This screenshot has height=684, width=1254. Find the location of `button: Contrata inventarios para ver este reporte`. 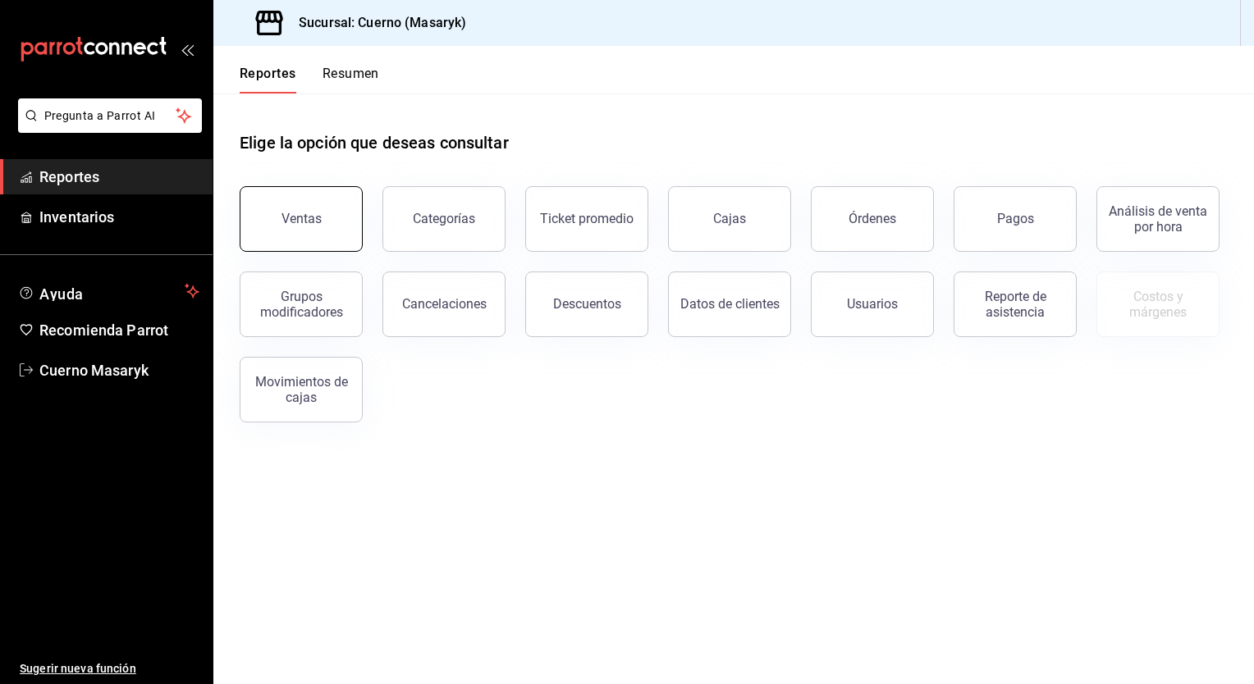

button: Contrata inventarios para ver este reporte is located at coordinates (1158, 304).